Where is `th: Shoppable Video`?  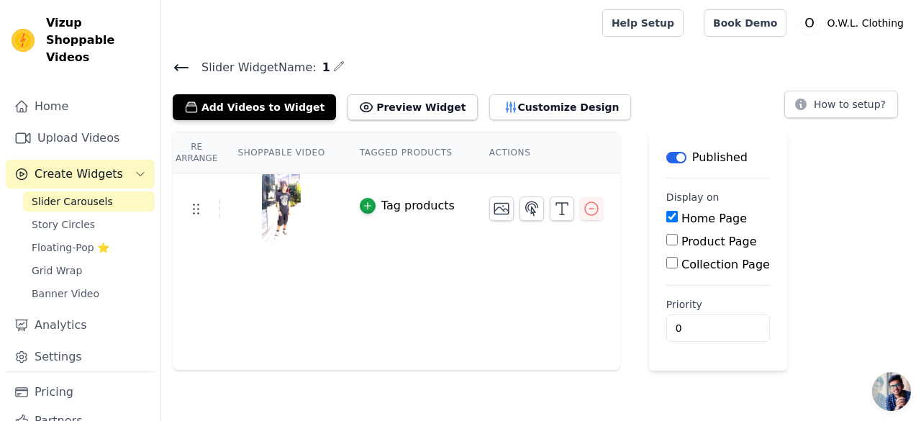
th: Shoppable Video is located at coordinates (281, 153).